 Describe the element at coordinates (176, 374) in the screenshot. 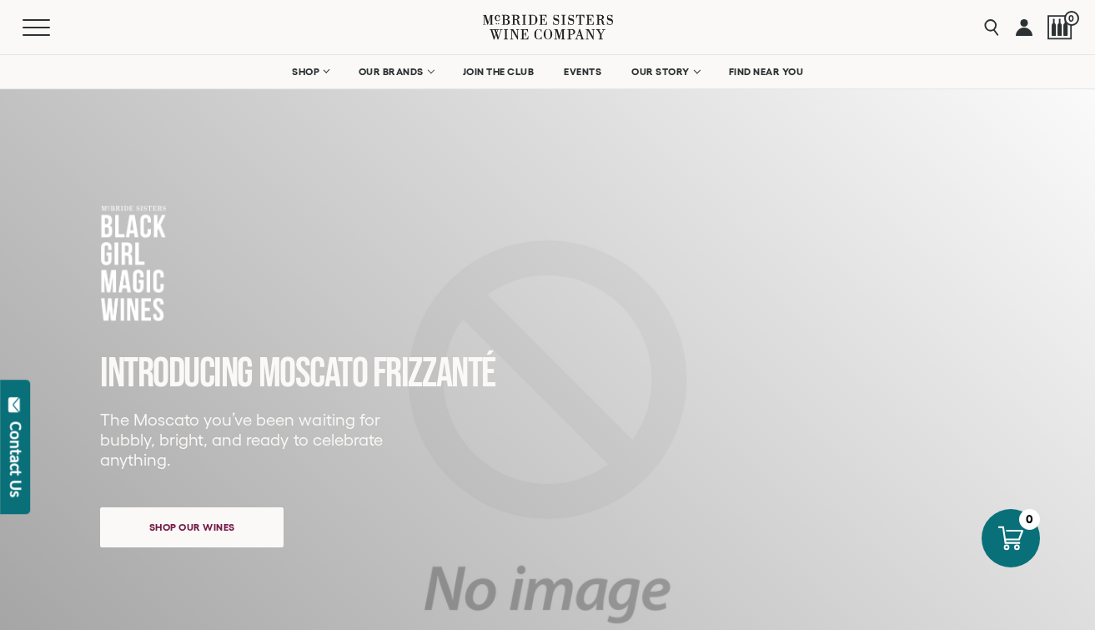

I see `span: INTRODUCING` at that location.